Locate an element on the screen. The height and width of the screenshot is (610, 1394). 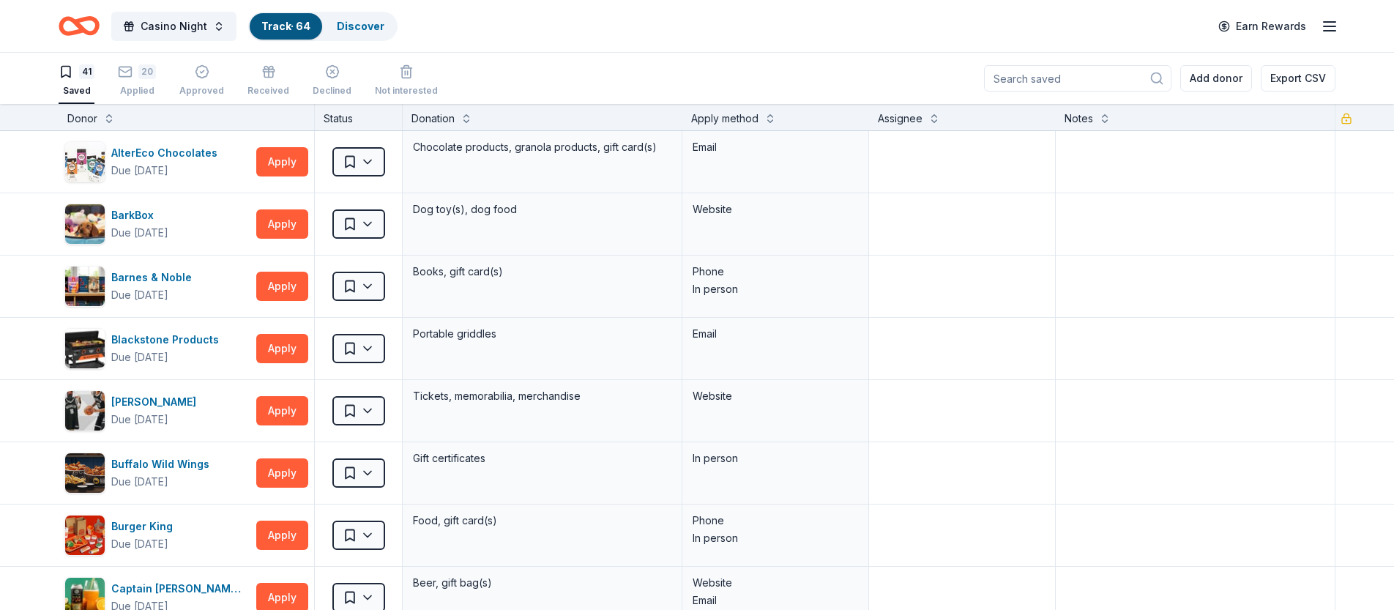
div: AlterEco Chocolates is located at coordinates (167, 153).